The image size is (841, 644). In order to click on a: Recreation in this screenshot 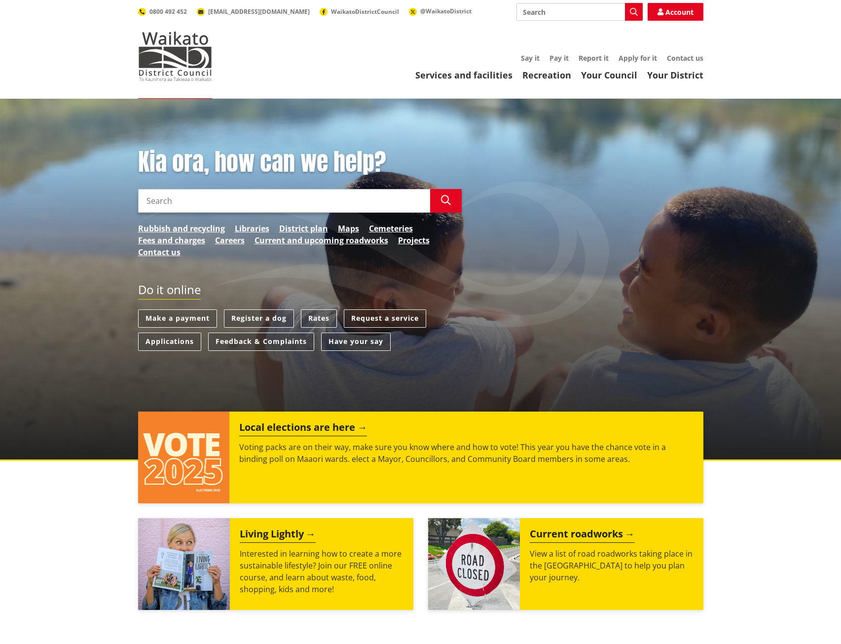, I will do `click(546, 75)`.